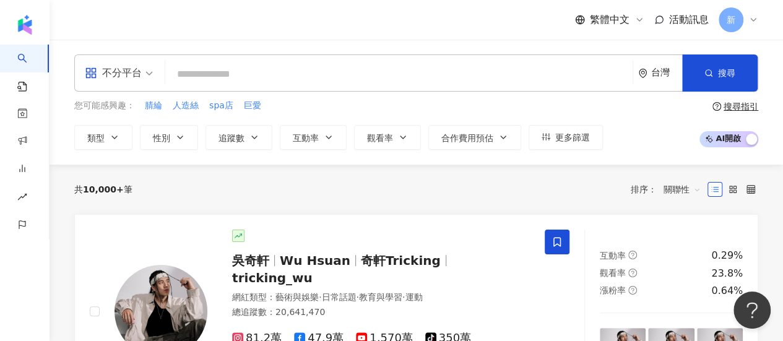 The height and width of the screenshot is (341, 783). I want to click on div: 搜尋指引, so click(740, 106).